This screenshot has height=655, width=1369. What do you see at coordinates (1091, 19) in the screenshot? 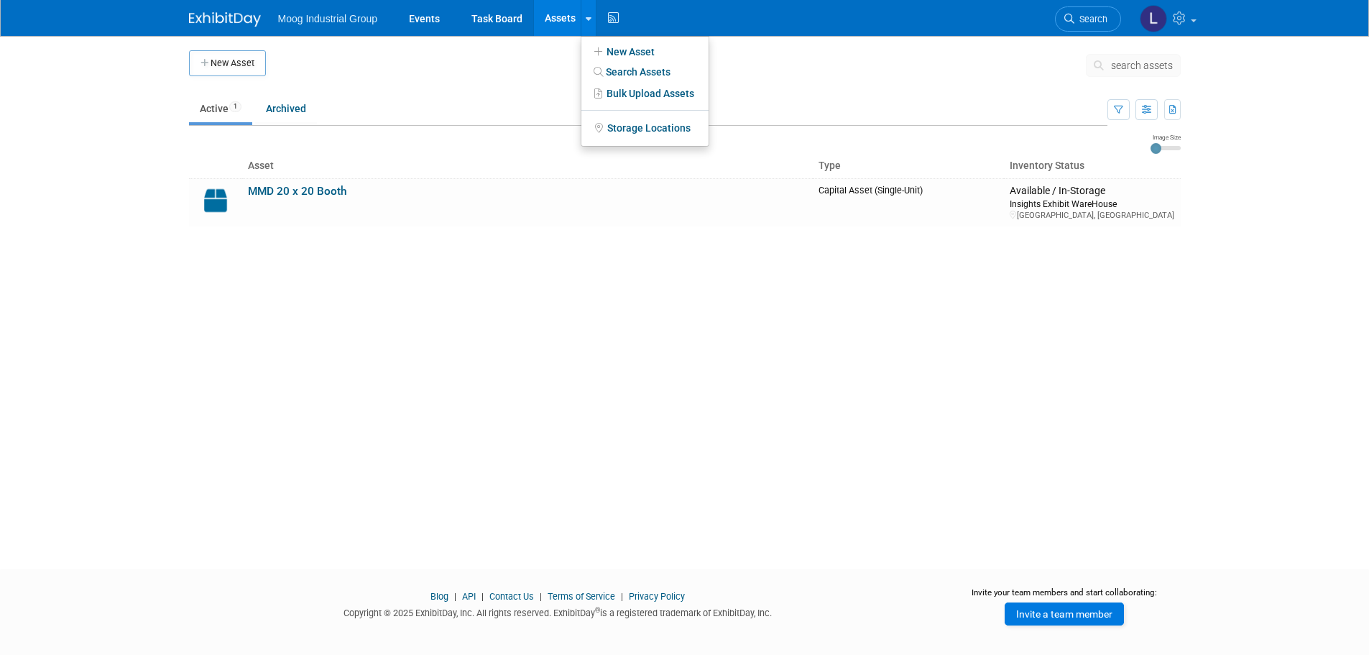
I see `span: Search` at bounding box center [1091, 19].